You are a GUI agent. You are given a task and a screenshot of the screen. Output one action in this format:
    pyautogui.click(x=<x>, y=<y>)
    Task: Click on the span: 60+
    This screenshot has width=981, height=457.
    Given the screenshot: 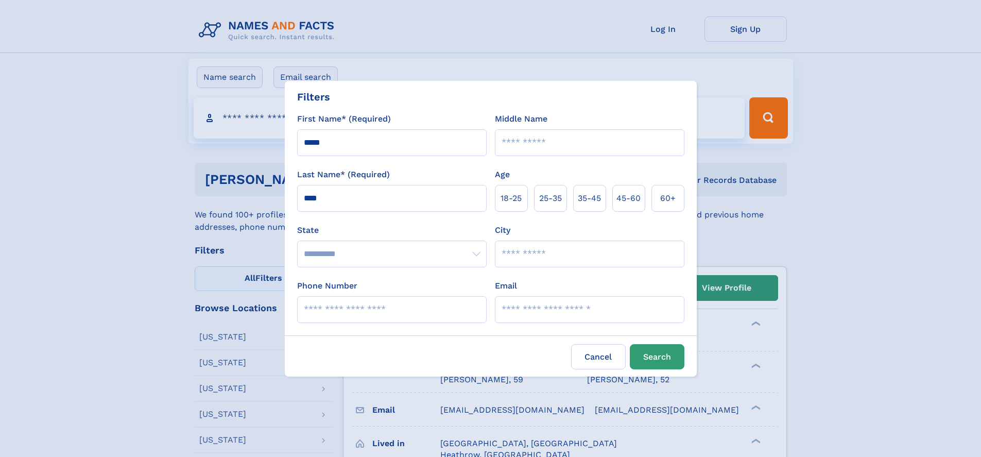 What is the action you would take?
    pyautogui.click(x=668, y=198)
    